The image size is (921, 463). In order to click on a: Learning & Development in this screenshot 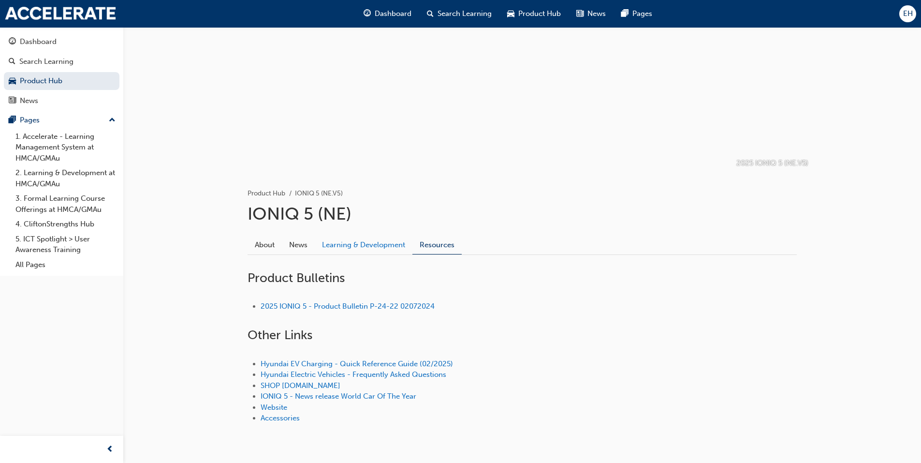, I will do `click(364, 245)`.